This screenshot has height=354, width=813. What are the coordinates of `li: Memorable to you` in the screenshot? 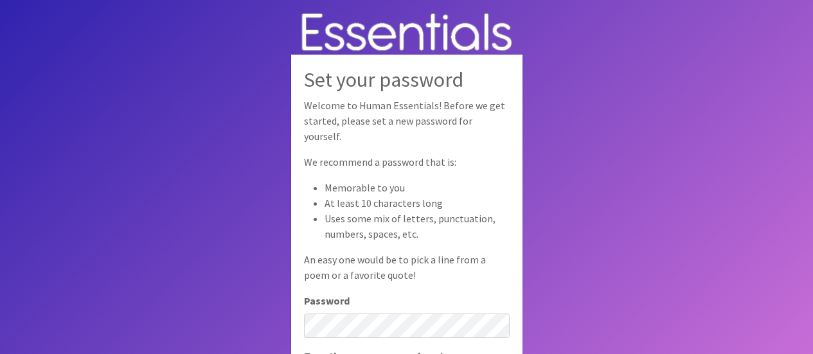 It's located at (417, 188).